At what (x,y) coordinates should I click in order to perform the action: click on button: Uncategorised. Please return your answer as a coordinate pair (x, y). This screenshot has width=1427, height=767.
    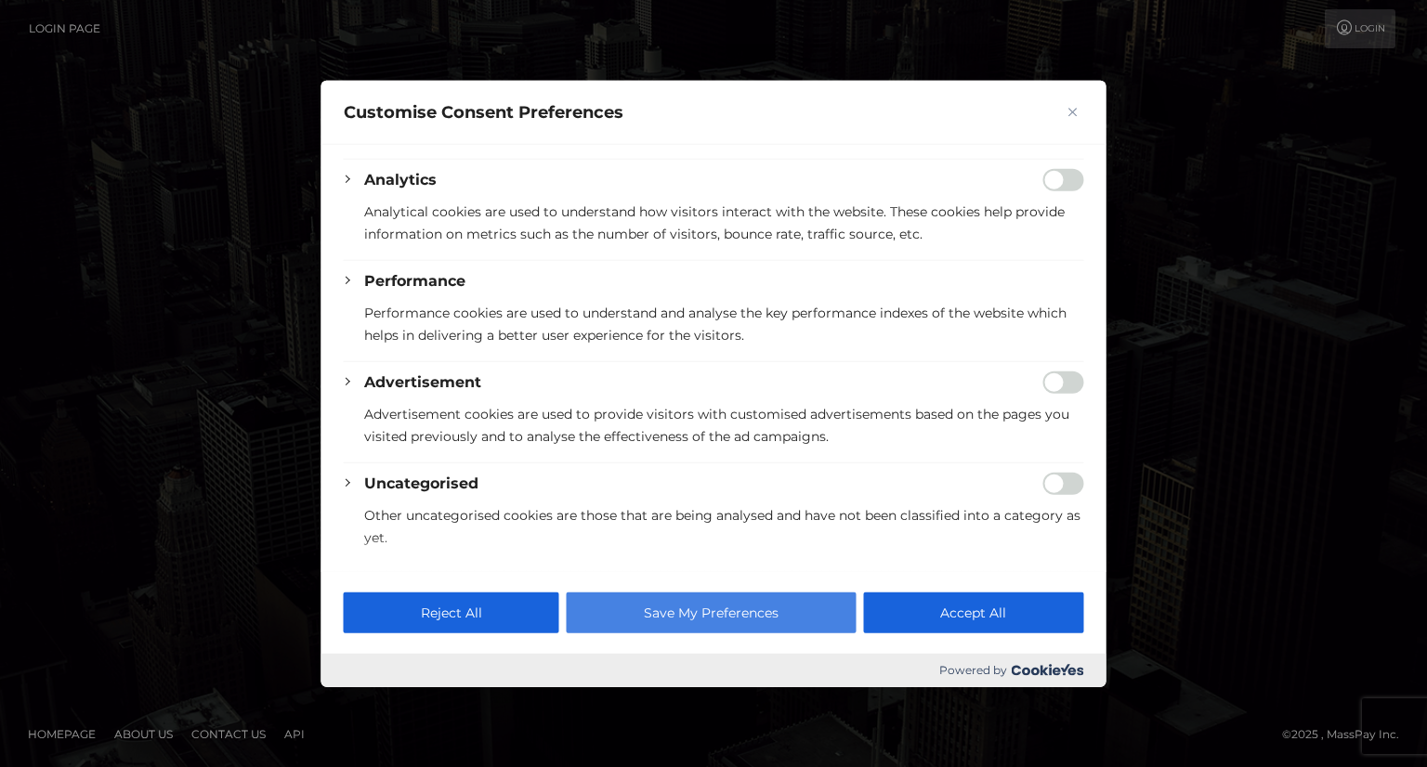
    Looking at the image, I should click on (421, 484).